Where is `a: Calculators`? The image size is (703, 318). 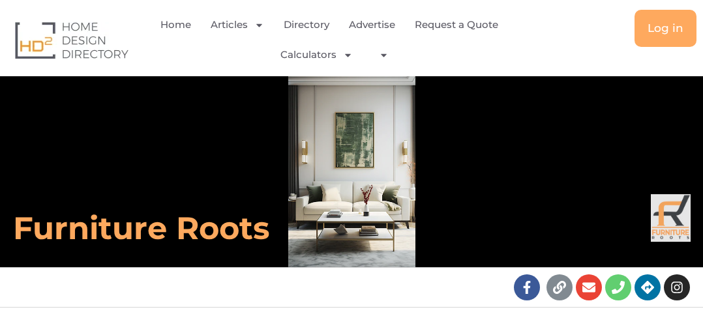 a: Calculators is located at coordinates (316, 55).